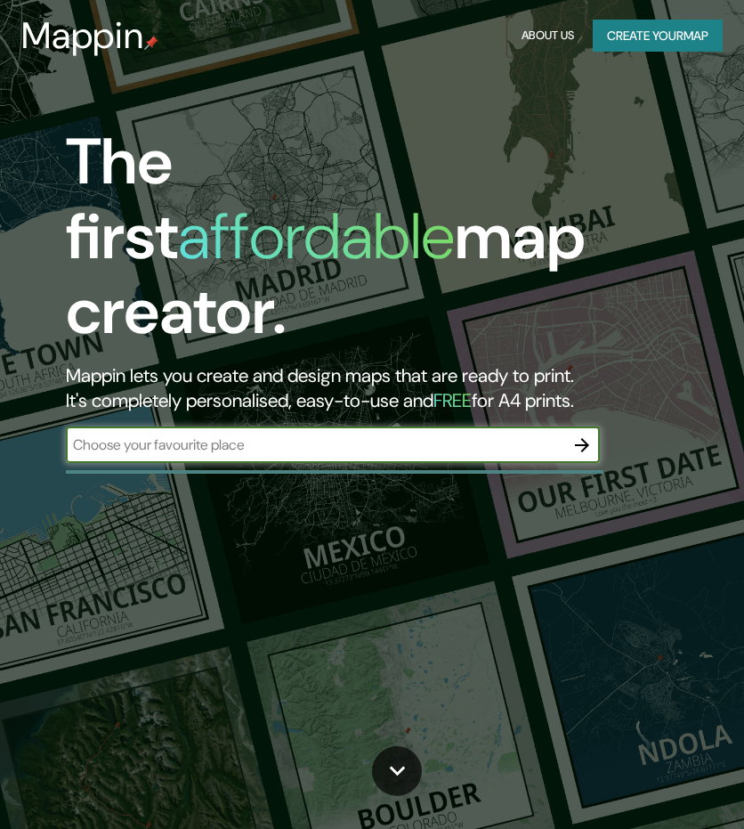 Image resolution: width=744 pixels, height=829 pixels. What do you see at coordinates (316, 236) in the screenshot?
I see `h1: affordable` at bounding box center [316, 236].